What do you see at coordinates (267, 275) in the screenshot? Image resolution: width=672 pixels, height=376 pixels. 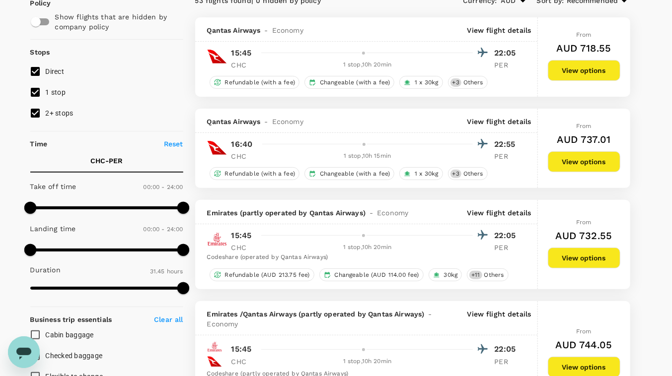 I see `span: Refundable (AUD 213.75 fee)` at bounding box center [267, 275].